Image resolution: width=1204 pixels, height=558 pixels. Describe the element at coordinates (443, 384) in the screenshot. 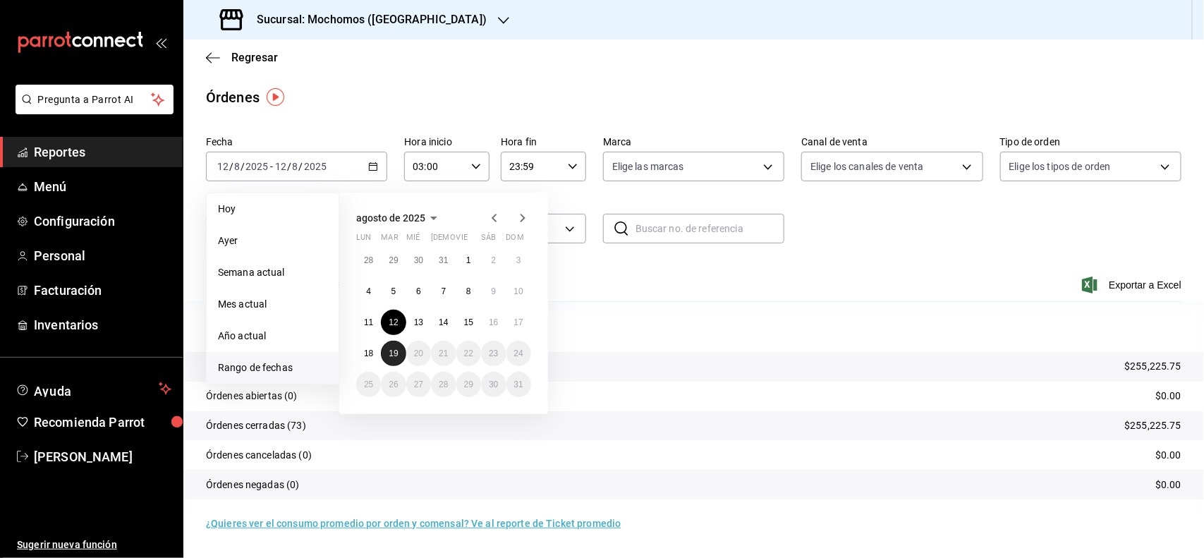

I see `abbr: 28 de agosto de 2025` at that location.